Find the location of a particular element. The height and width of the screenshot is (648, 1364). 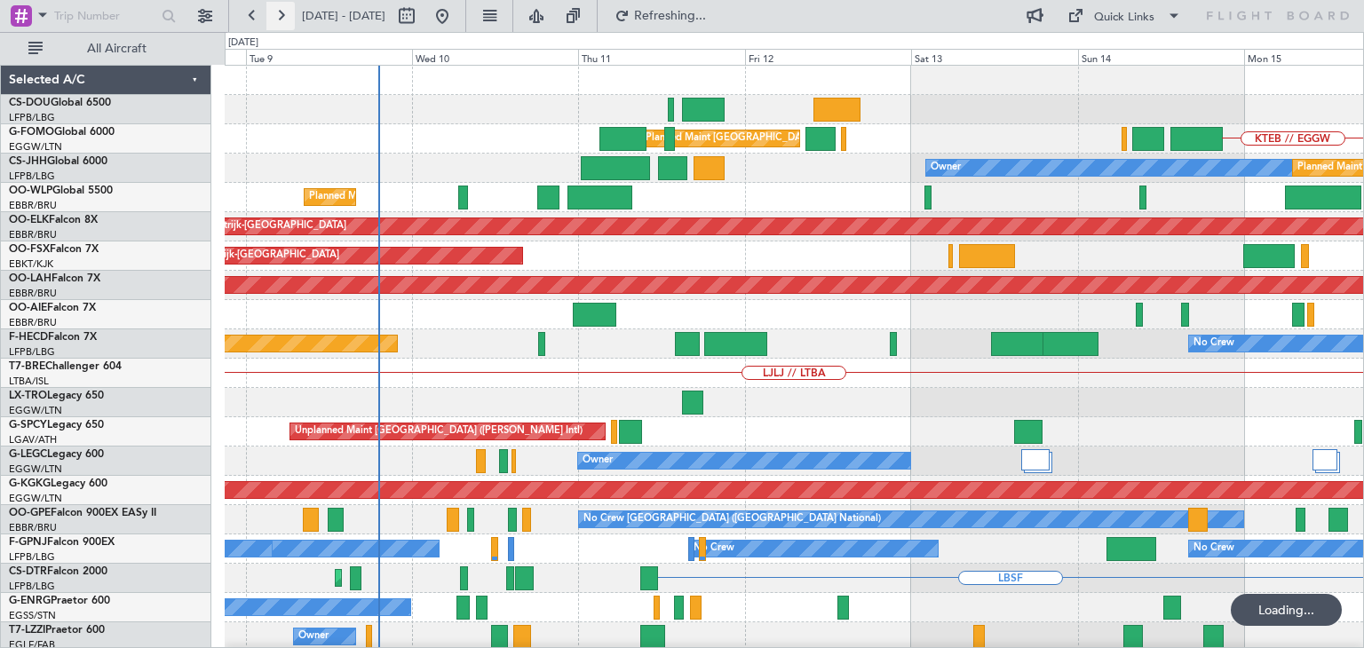

span: OO-WLP is located at coordinates (30, 191).